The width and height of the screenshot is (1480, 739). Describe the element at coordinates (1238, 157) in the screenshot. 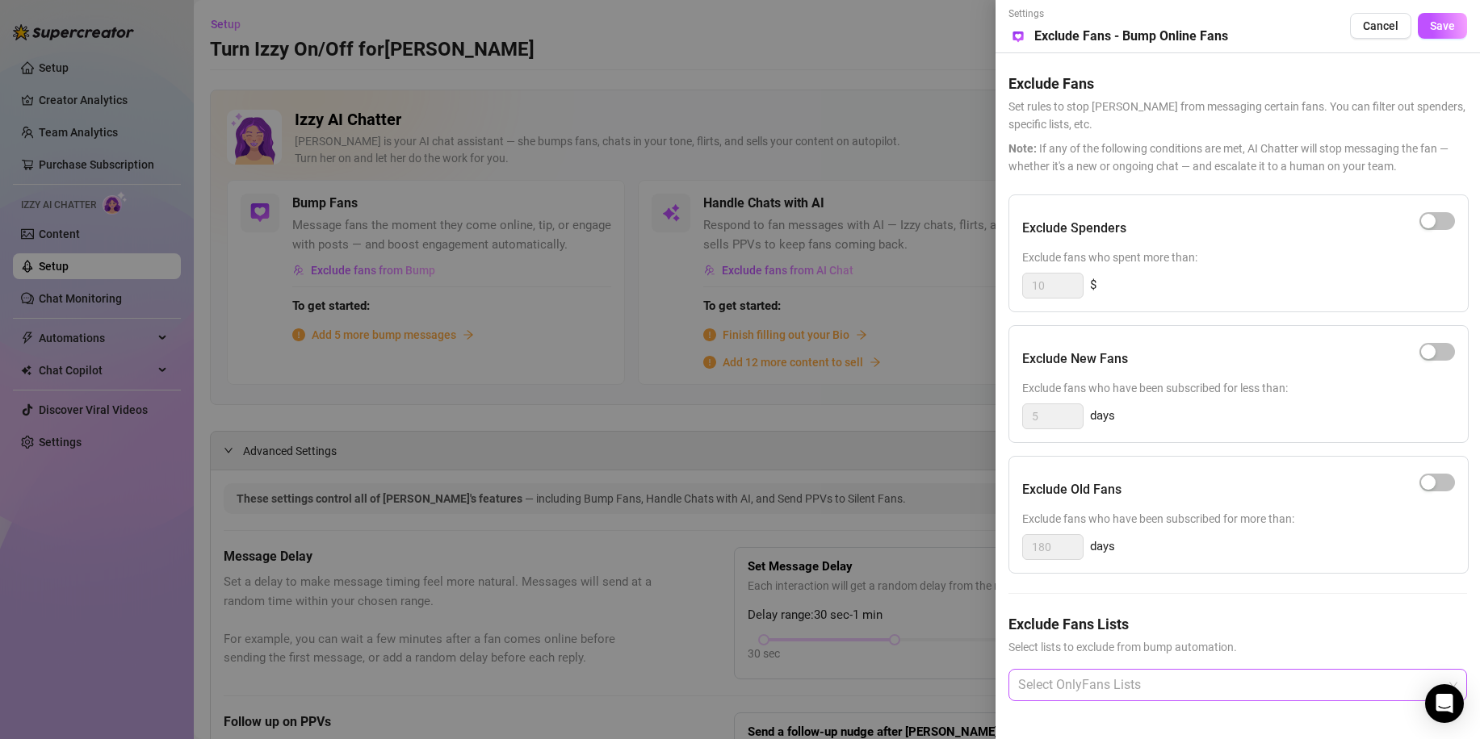

I see `span: If any of the following conditions are met, AI Chatter will stop messaging the fan — whether it's...` at that location.